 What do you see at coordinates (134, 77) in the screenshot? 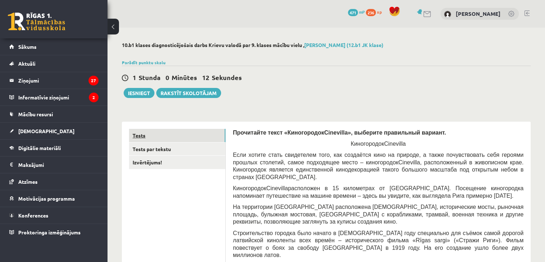
I see `span: 1` at bounding box center [134, 77].